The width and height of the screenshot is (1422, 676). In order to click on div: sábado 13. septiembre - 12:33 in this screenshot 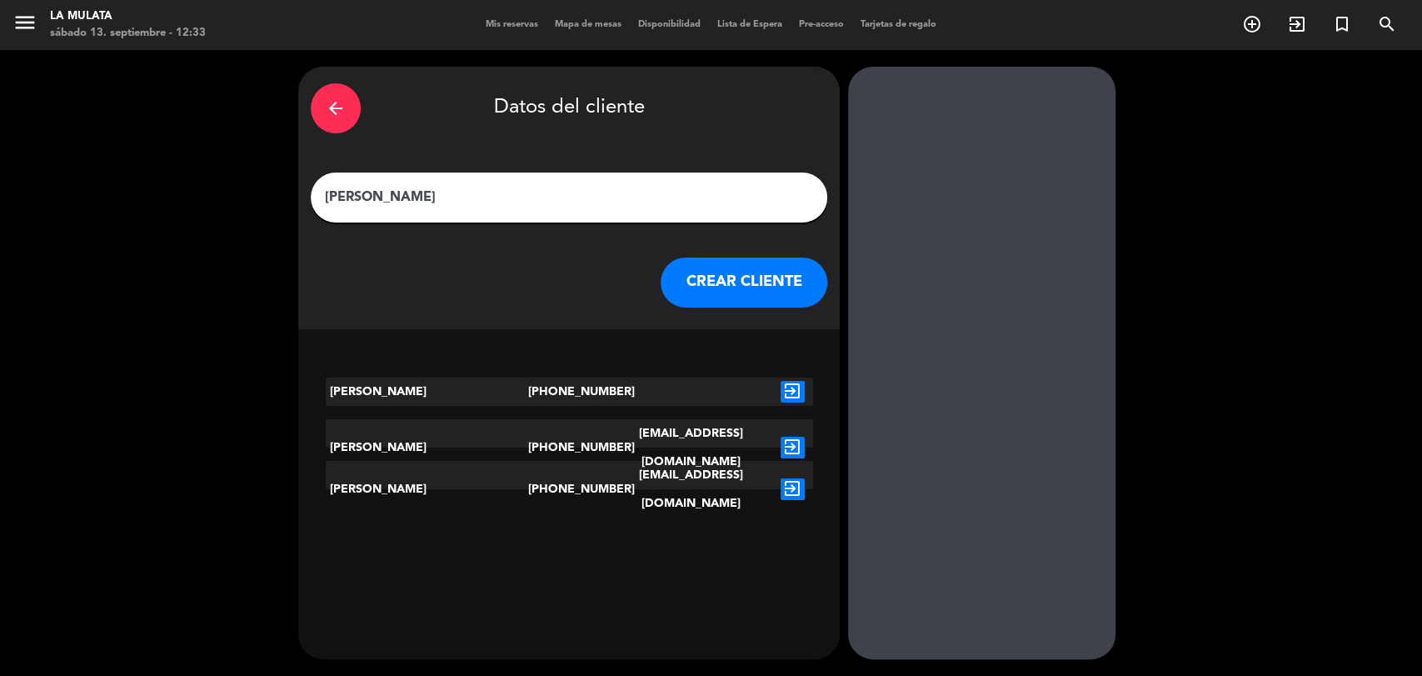, I will do `click(127, 33)`.